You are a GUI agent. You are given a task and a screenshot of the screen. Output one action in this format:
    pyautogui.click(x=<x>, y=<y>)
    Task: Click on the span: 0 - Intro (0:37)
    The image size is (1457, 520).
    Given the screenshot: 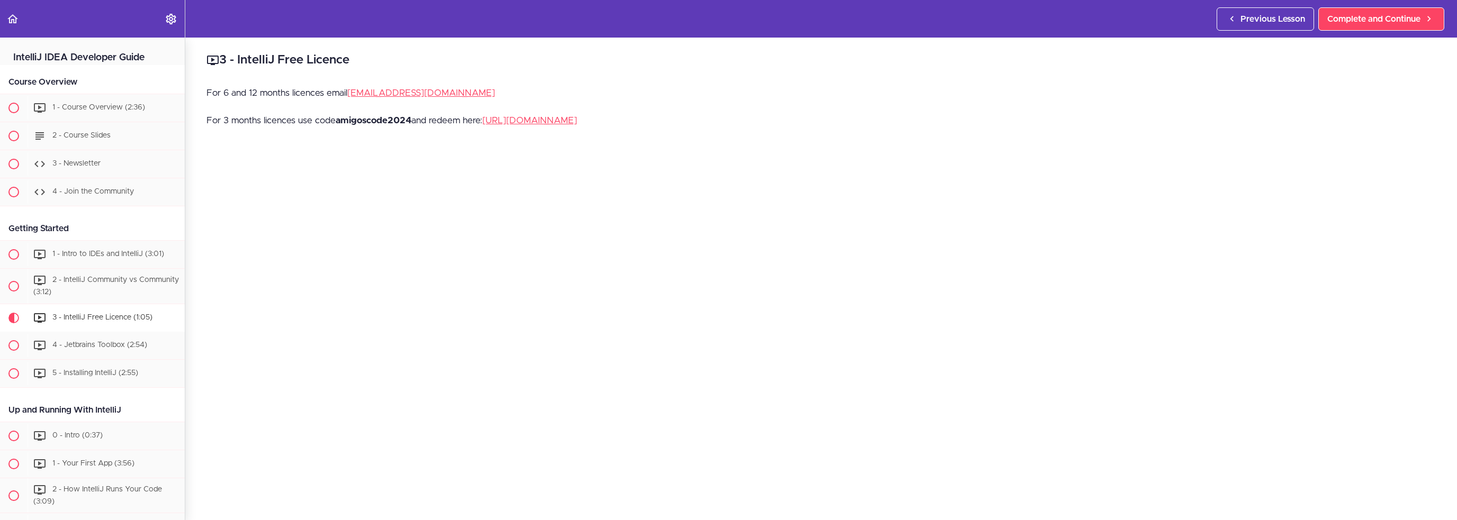 What is the action you would take?
    pyautogui.click(x=77, y=436)
    